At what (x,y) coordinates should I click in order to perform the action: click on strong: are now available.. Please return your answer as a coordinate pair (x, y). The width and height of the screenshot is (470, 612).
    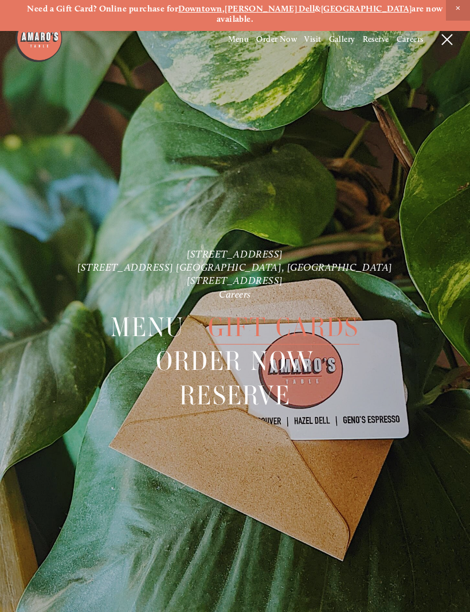
    Looking at the image, I should click on (331, 14).